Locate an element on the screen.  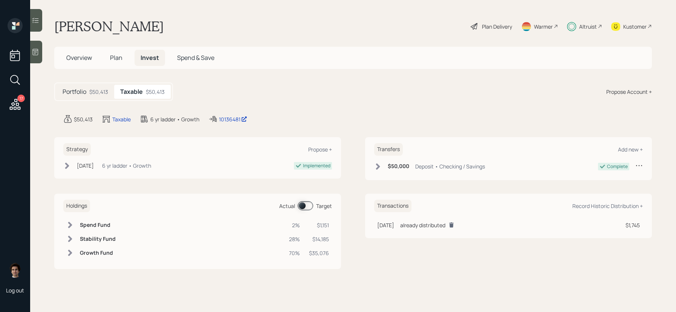
div: 70% is located at coordinates (294, 253).